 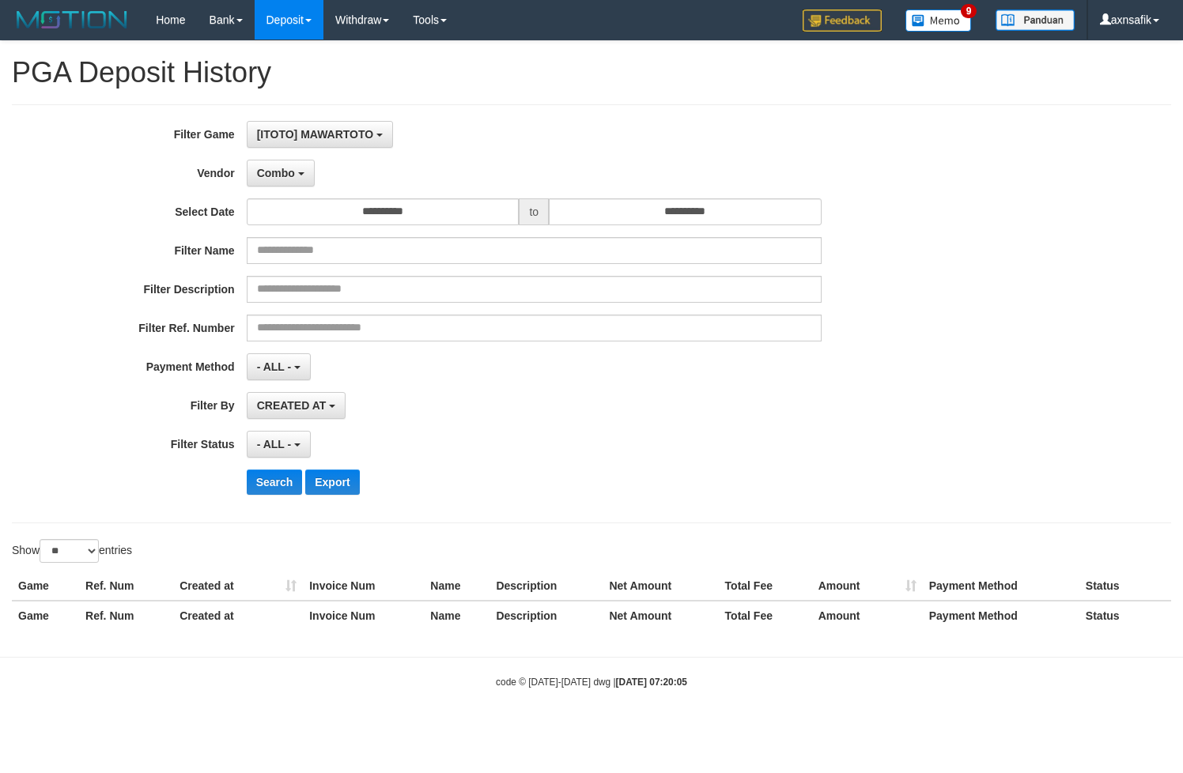 What do you see at coordinates (969, 11) in the screenshot?
I see `span: 9` at bounding box center [969, 11].